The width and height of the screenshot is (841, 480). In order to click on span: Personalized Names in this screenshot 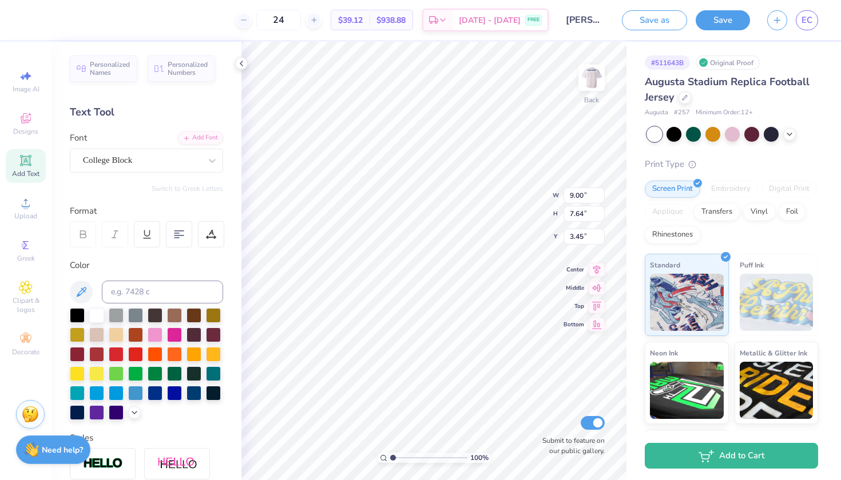, I will do `click(110, 69)`.